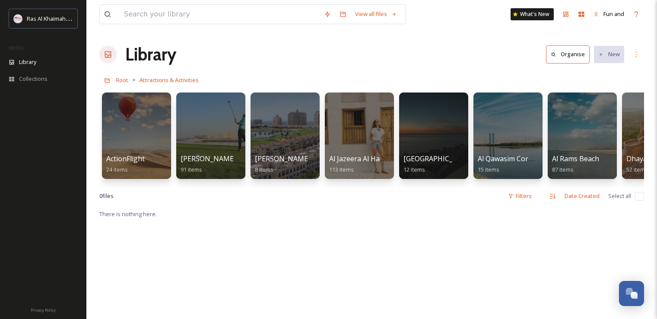 This screenshot has width=657, height=319. Describe the element at coordinates (191, 169) in the screenshot. I see `span: 91 items` at that location.